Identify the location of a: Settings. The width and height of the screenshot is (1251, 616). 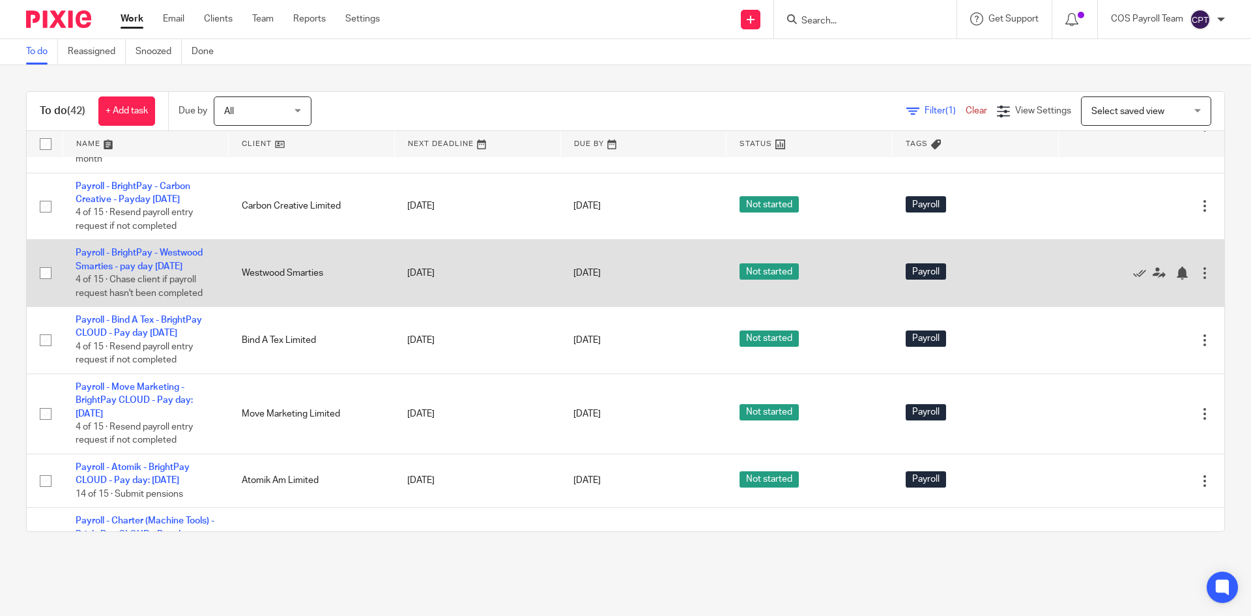
(362, 19).